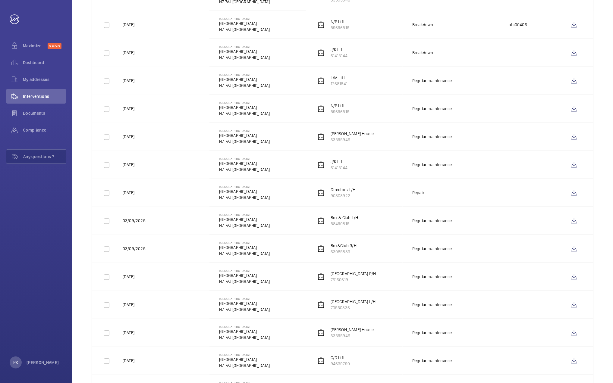  Describe the element at coordinates (45, 96) in the screenshot. I see `span: Interventions` at that location.